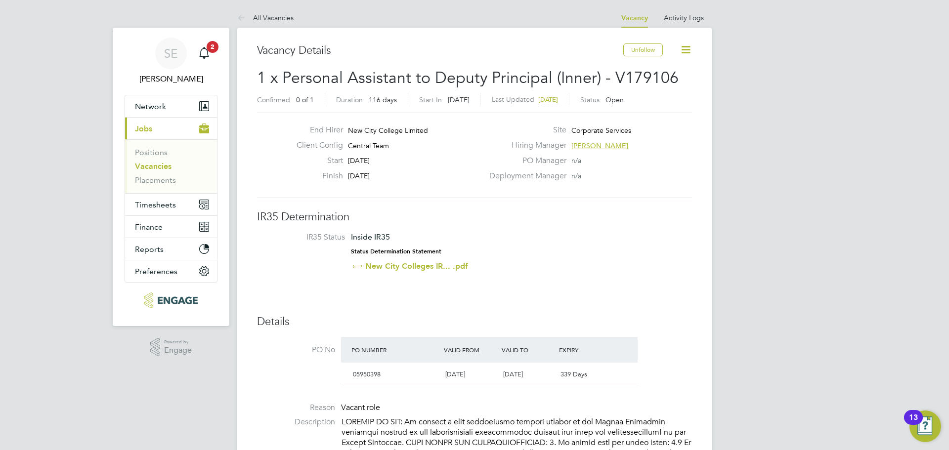 Image resolution: width=949 pixels, height=450 pixels. Describe the element at coordinates (525, 145) in the screenshot. I see `label: Hiring Manager` at that location.